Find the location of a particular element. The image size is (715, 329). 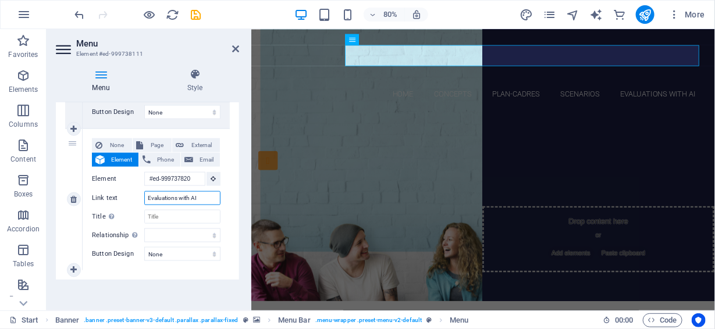

span: 00 00 is located at coordinates (624, 321).